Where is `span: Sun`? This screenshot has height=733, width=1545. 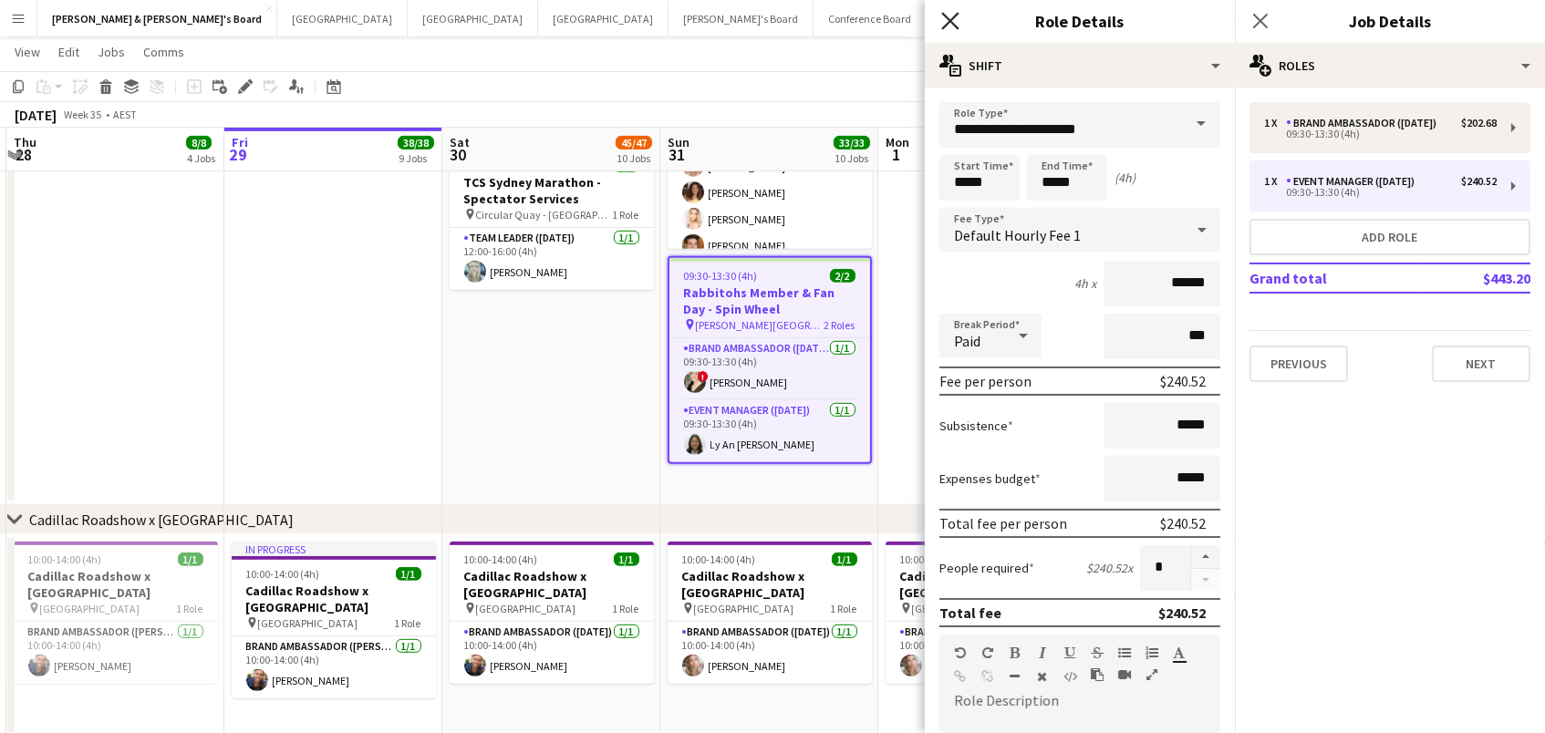 span: Sun is located at coordinates (679, 142).